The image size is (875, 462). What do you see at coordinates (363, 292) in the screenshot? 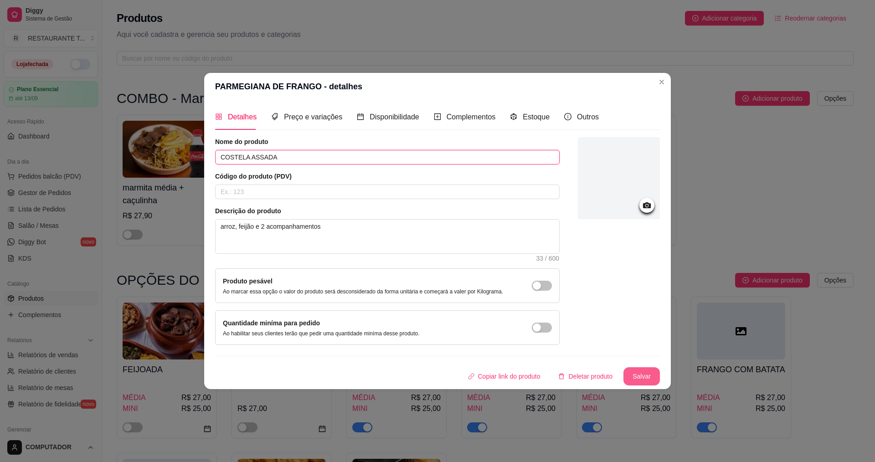
I see `p: Ao marcar essa opção o valor do produto será desconsiderado da forma unitária e começará a valer ...` at bounding box center [363, 292].